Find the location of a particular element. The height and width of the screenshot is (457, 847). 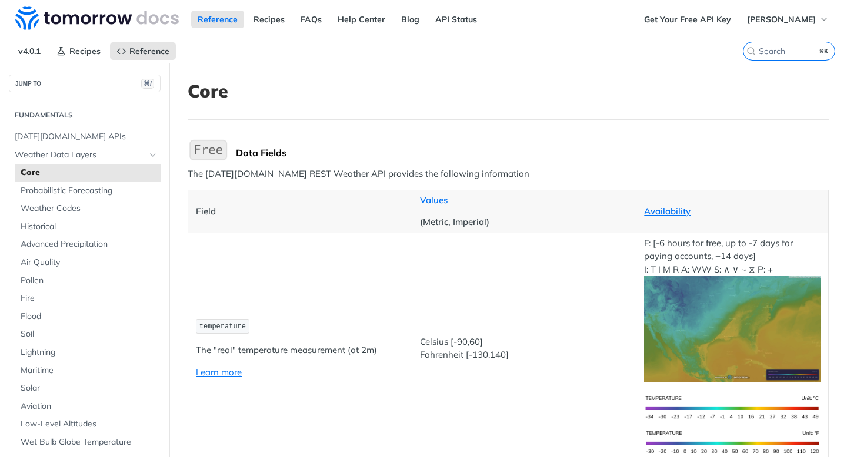

p: Celsius [-90,60] Fahrenheit [-130,140] is located at coordinates (524, 349).